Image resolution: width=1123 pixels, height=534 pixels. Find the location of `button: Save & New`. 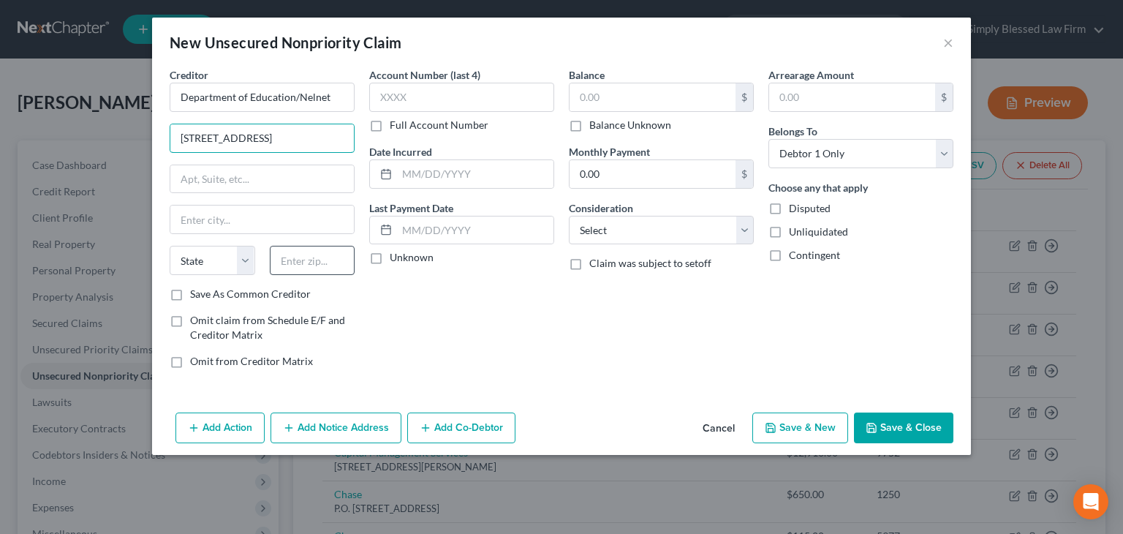

button: Save & New is located at coordinates (800, 428).